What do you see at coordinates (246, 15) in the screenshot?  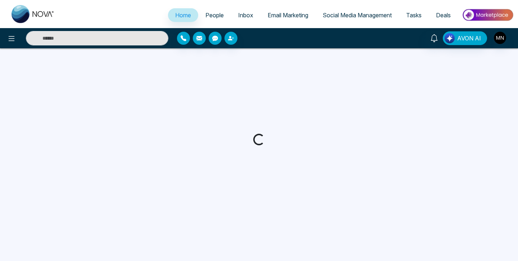 I see `a: Inbox` at bounding box center [246, 15].